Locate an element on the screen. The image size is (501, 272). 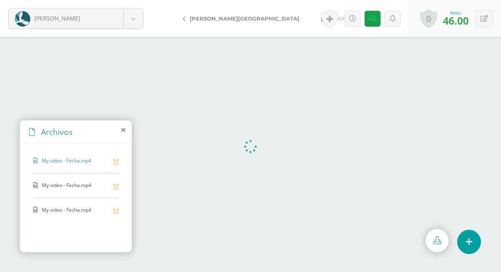
div: Nota: is located at coordinates (456, 13).